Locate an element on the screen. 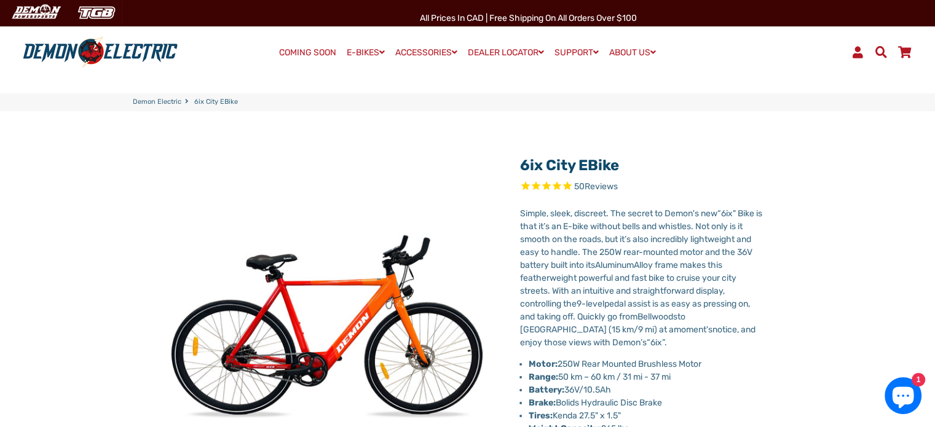 This screenshot has height=427, width=935. li: 36V/10.5Ah is located at coordinates (647, 390).